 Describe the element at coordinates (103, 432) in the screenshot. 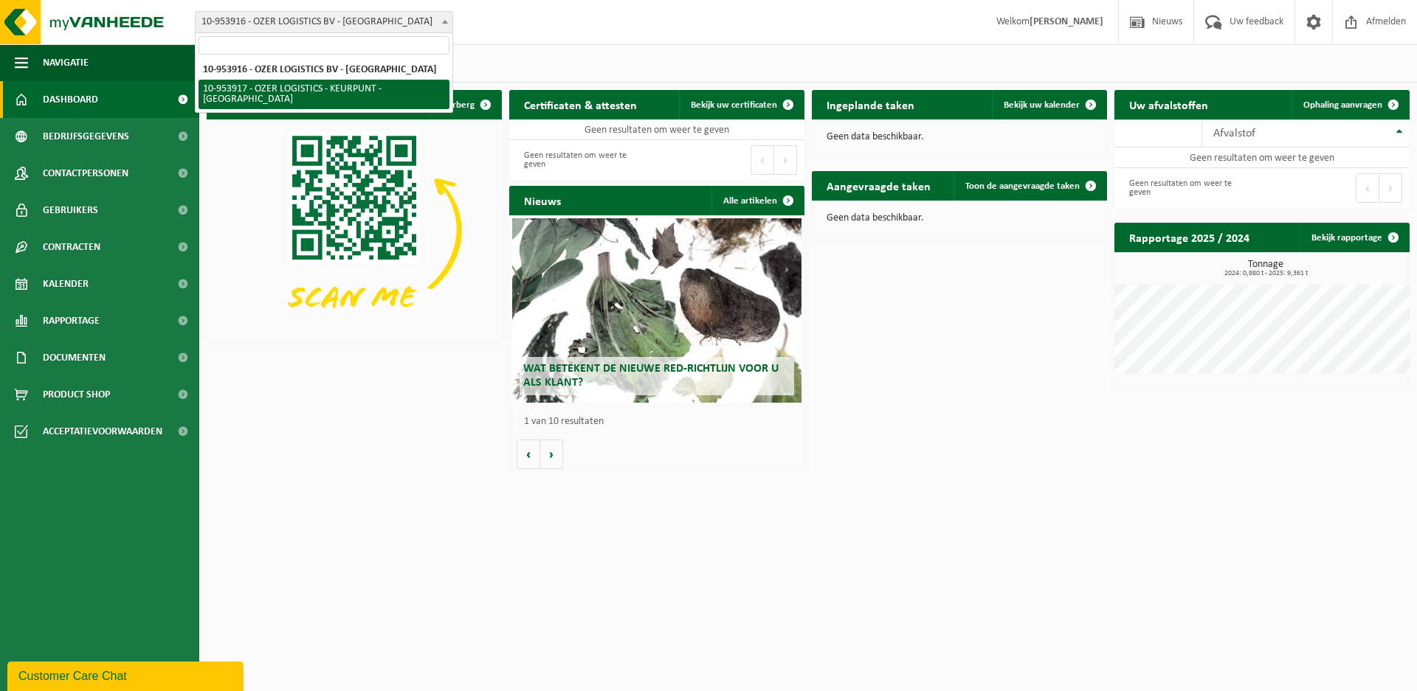

I see `span: Acceptatievoorwaarden` at that location.